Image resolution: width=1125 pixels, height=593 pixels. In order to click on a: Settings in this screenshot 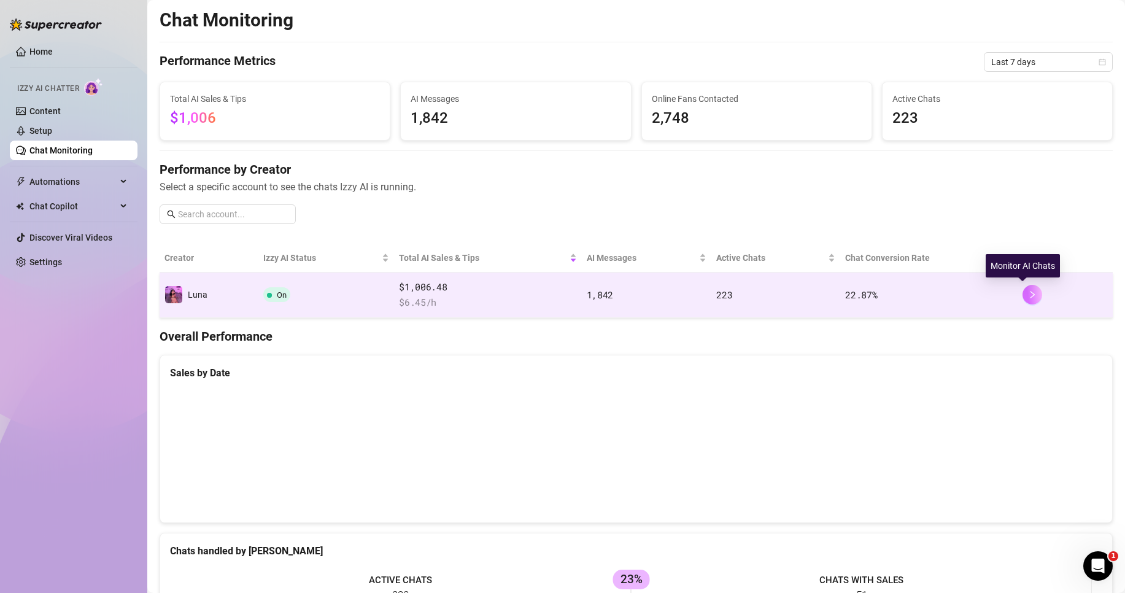, I will do `click(45, 262)`.